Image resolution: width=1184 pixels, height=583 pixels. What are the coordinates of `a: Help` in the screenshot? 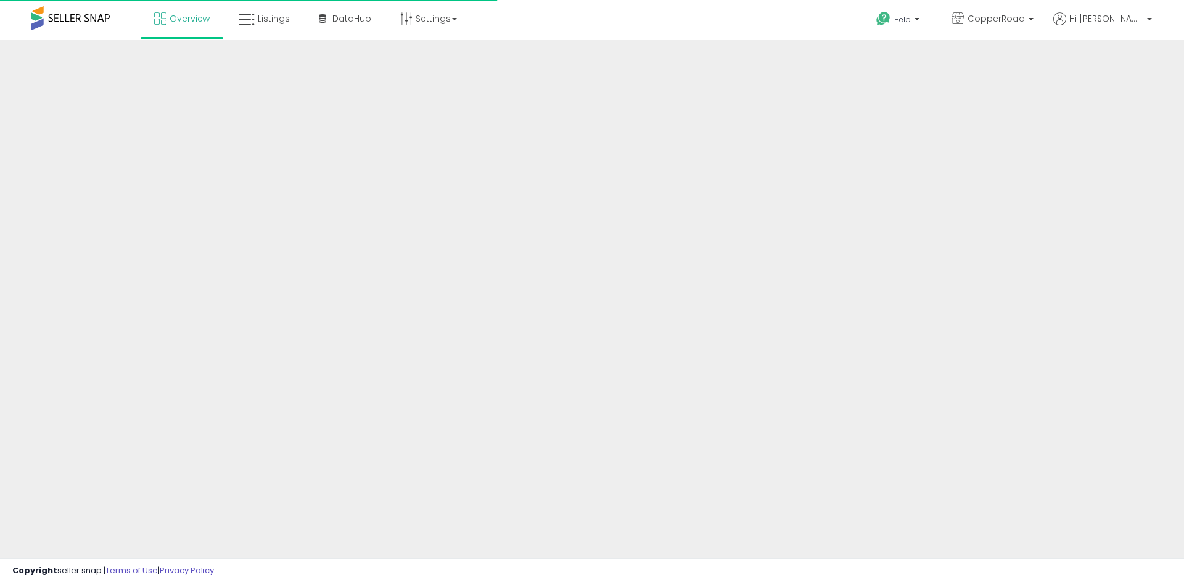 It's located at (899, 21).